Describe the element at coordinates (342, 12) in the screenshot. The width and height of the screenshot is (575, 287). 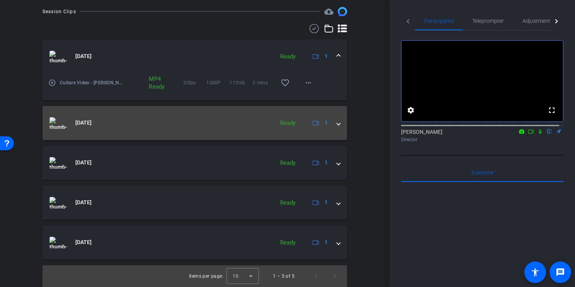
I see `img: Session clips` at that location.